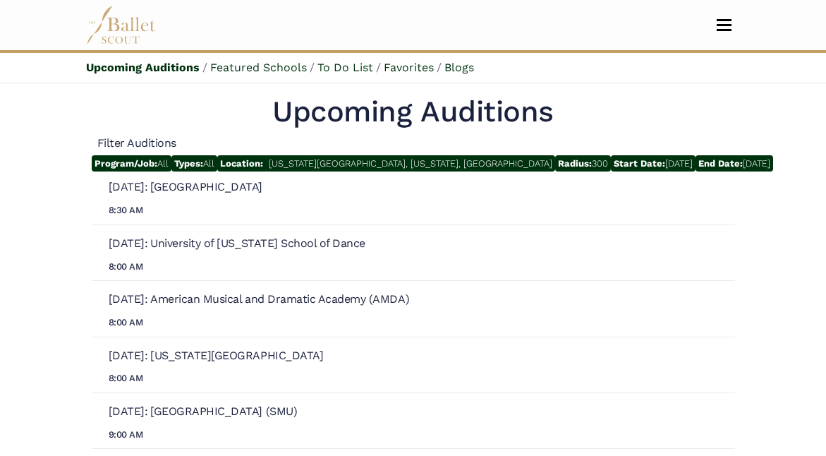 The height and width of the screenshot is (456, 826). Describe the element at coordinates (345, 67) in the screenshot. I see `a: To Do List` at that location.